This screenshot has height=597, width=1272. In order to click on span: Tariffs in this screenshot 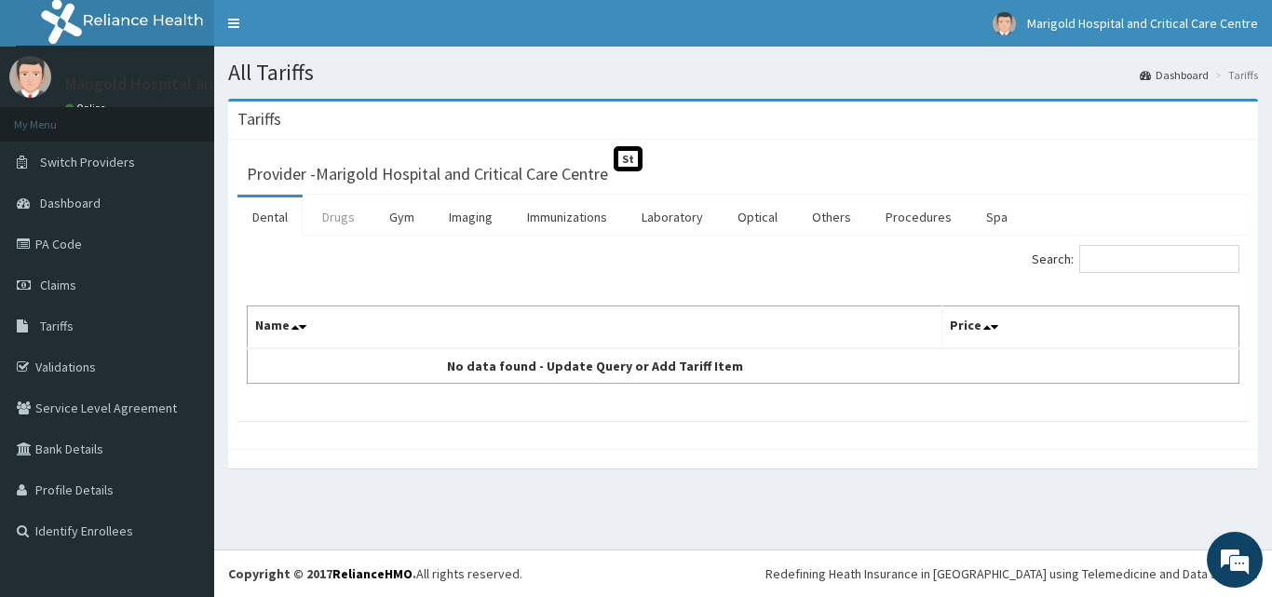, I will do `click(57, 326)`.